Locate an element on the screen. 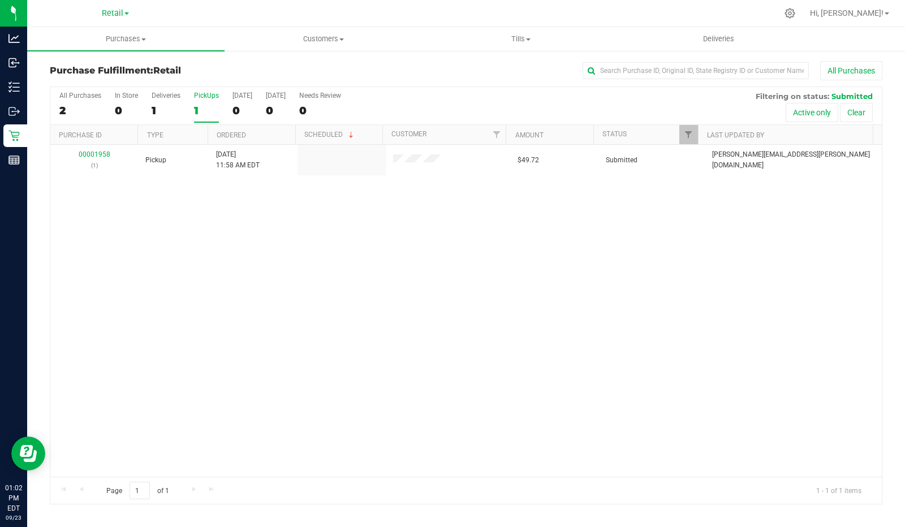 The height and width of the screenshot is (527, 905). div: Needs Review is located at coordinates (320, 96).